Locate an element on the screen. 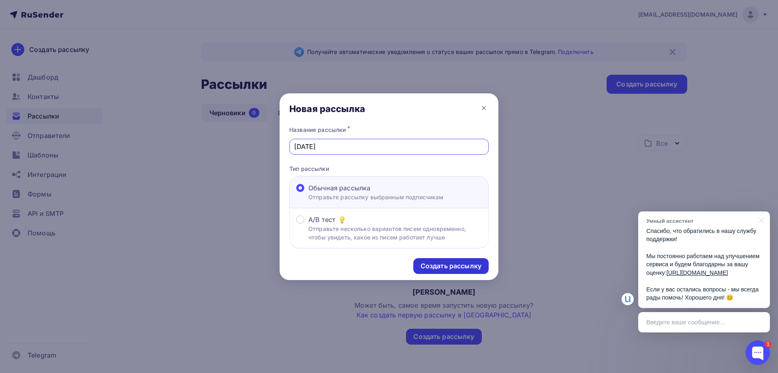 Image resolution: width=778 pixels, height=373 pixels. input: Придумайте название рассылки is located at coordinates (389, 146).